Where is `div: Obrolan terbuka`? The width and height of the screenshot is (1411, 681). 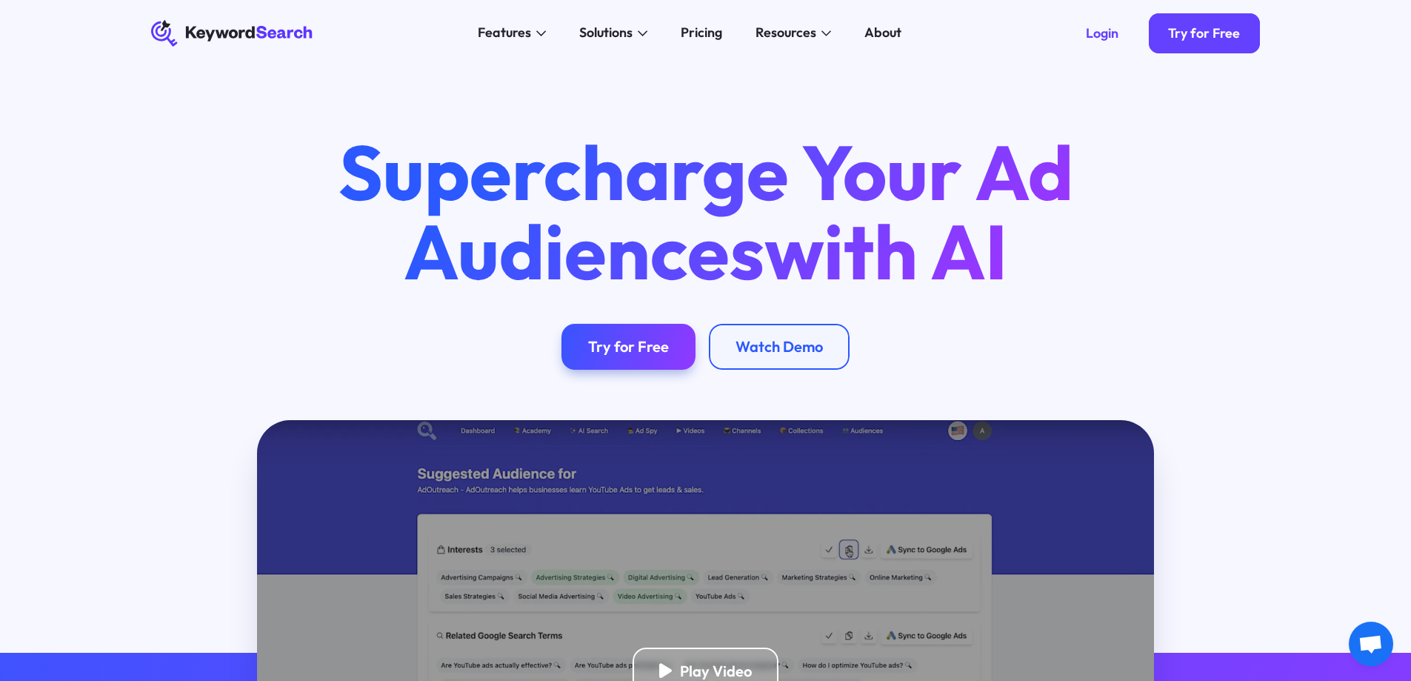 div: Obrolan terbuka is located at coordinates (1371, 644).